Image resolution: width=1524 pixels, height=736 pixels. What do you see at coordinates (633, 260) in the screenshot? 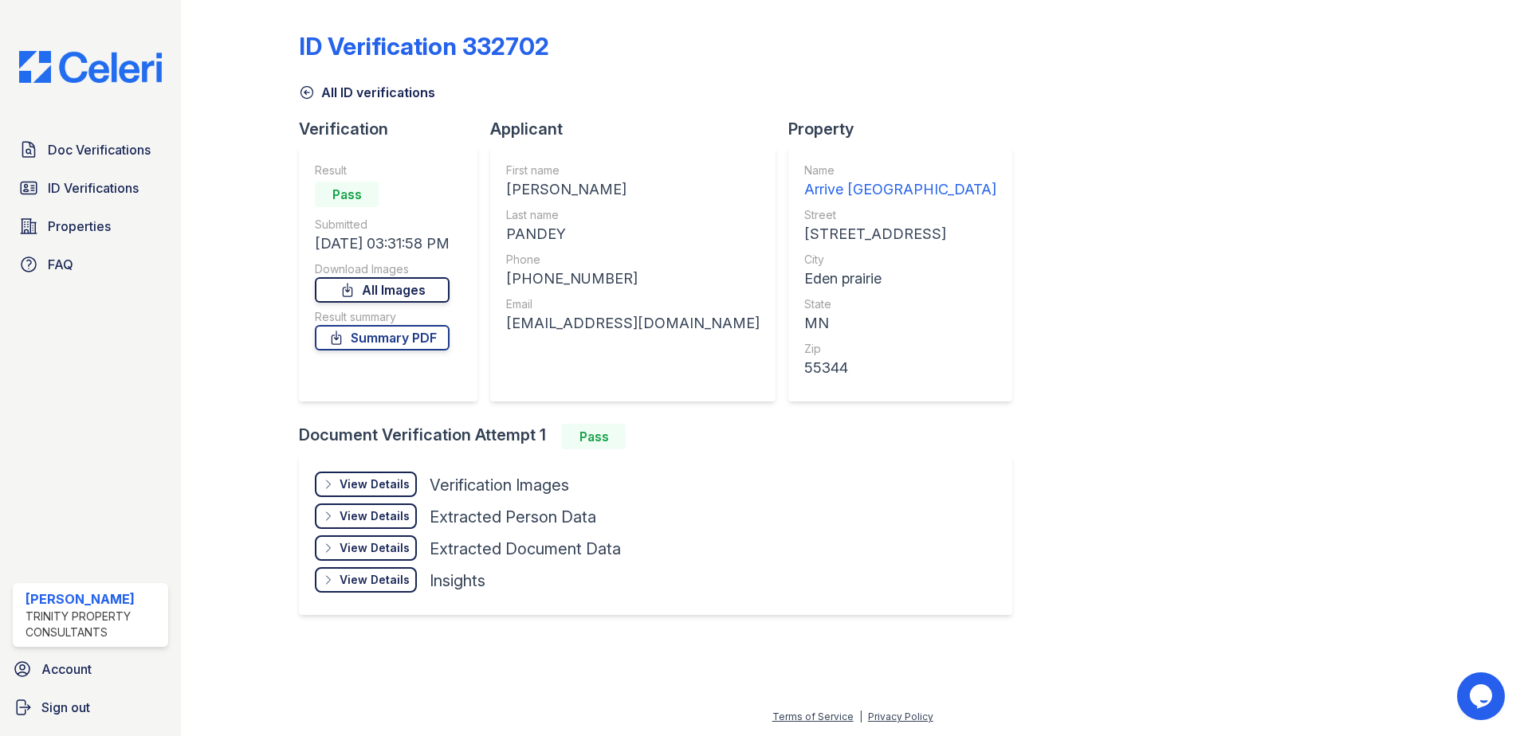
I see `div: Phone` at bounding box center [633, 260].